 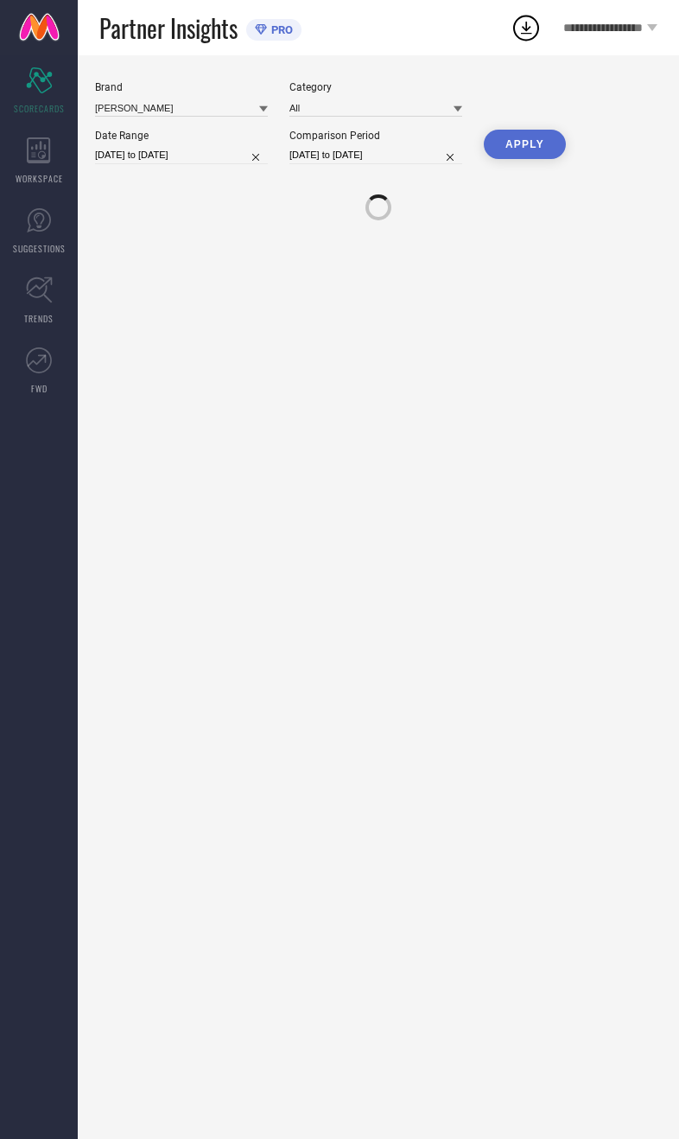 What do you see at coordinates (280, 29) in the screenshot?
I see `span: PRO` at bounding box center [280, 29].